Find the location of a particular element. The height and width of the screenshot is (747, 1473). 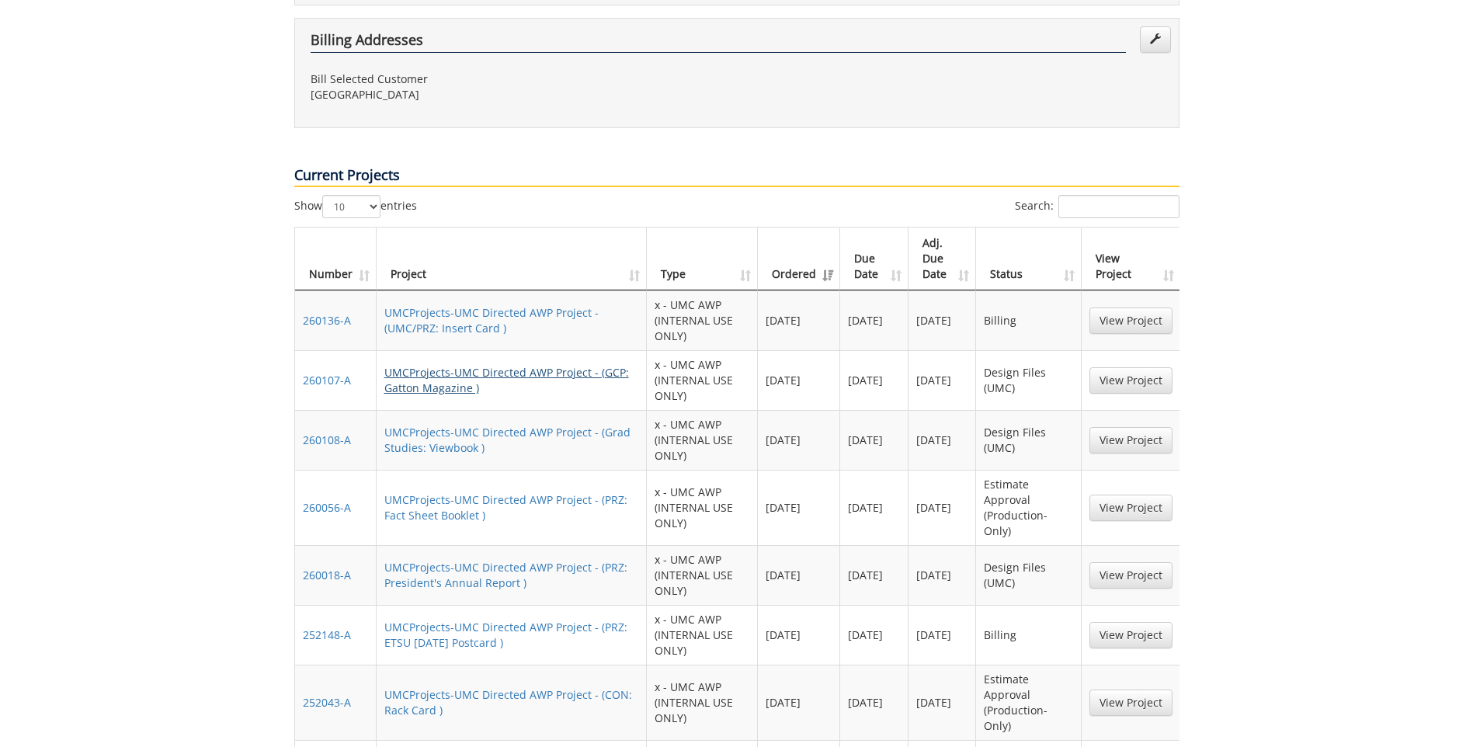

a: UMCProjects-UMC Directed AWP Project - (PRZ: President's Annual Report ) is located at coordinates (505, 574).